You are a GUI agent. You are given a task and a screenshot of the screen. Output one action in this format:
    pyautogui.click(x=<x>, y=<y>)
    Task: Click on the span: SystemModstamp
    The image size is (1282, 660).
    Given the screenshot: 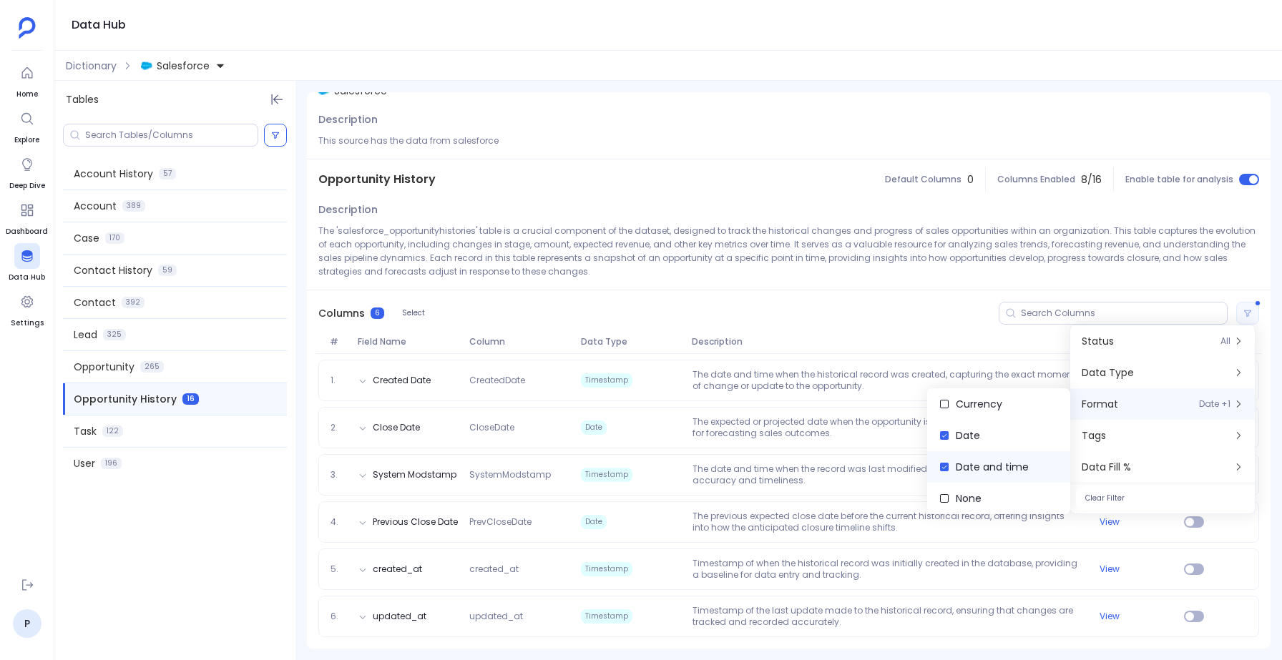 What is the action you would take?
    pyautogui.click(x=519, y=475)
    